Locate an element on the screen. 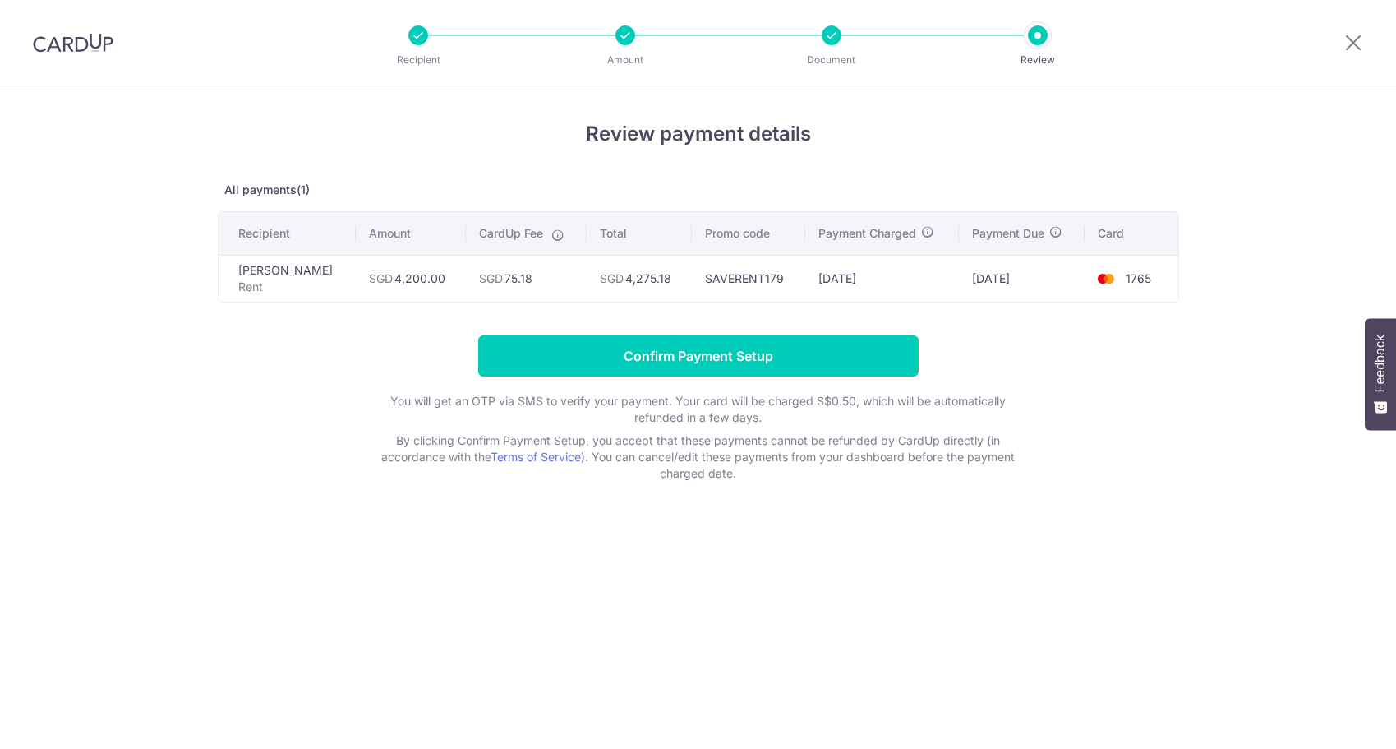 Image resolution: width=1396 pixels, height=749 pixels. p: You will get an OTP via SMS to verify your payment. Your card will be charged S$0.50, which will ... is located at coordinates (699, 409).